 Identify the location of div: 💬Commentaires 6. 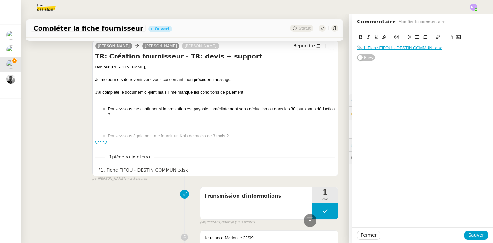
(421, 158).